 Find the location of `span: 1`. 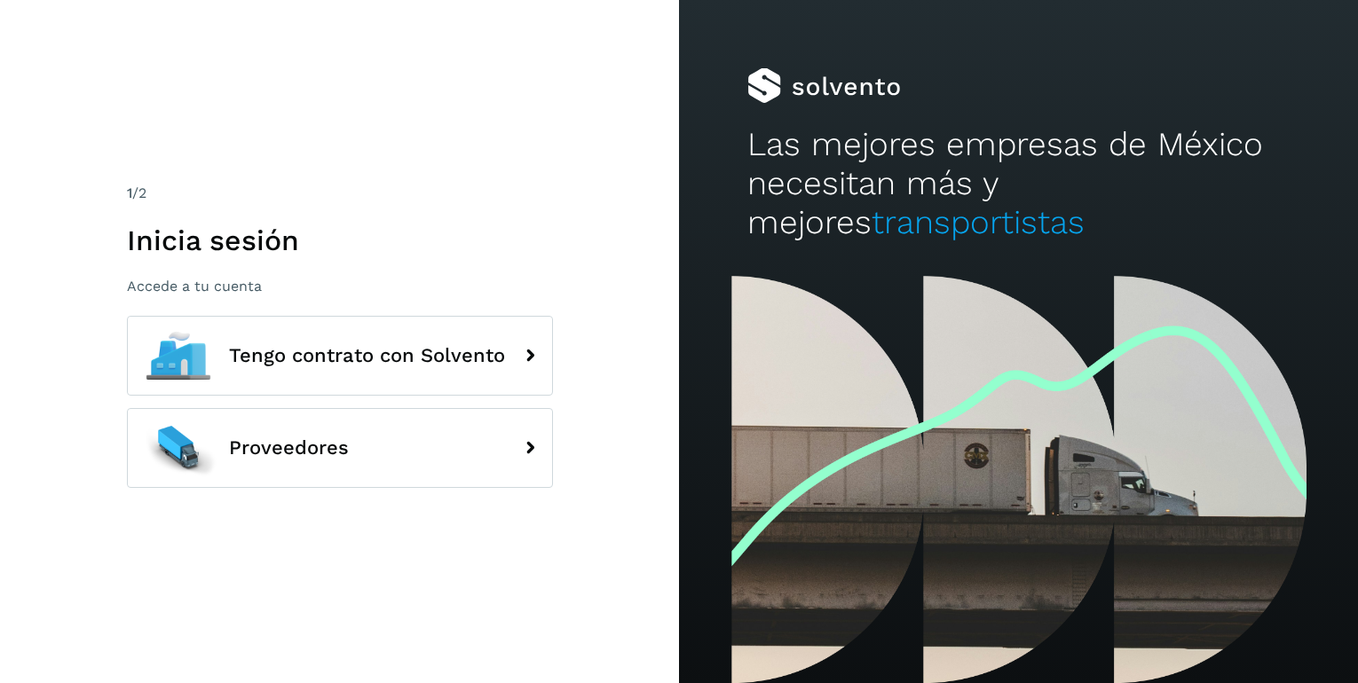

span: 1 is located at coordinates (130, 193).